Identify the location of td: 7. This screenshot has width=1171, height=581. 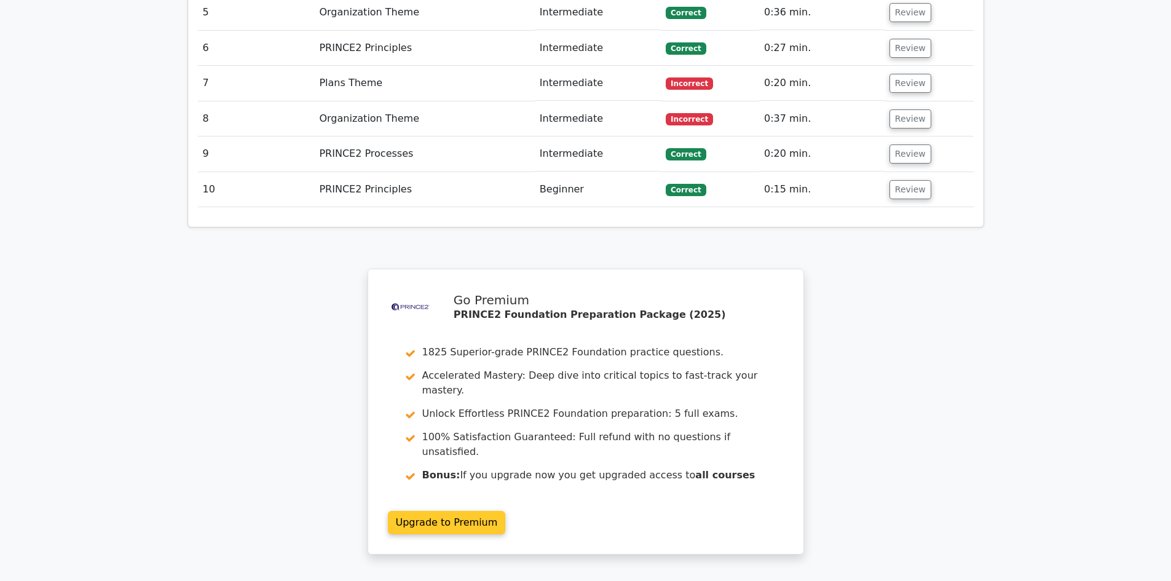
(256, 83).